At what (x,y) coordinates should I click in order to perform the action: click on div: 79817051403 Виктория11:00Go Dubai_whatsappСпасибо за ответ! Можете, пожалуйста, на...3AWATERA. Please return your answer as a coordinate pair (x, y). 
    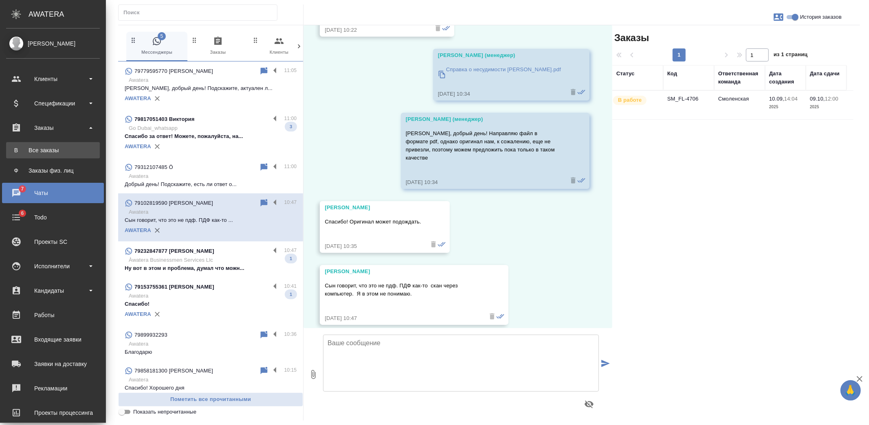
    Looking at the image, I should click on (211, 134).